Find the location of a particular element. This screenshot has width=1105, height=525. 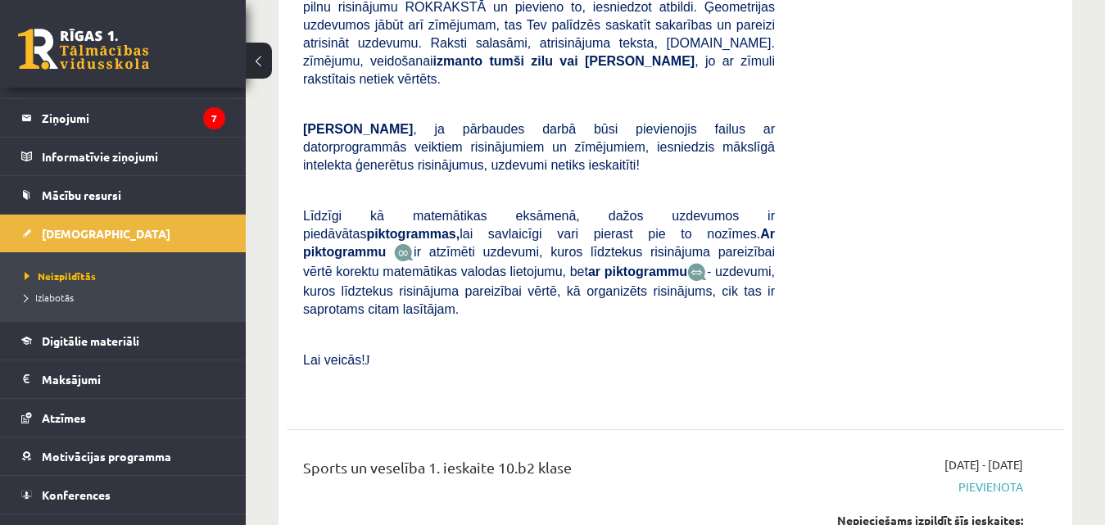

a: Izlabotās is located at coordinates (127, 297).